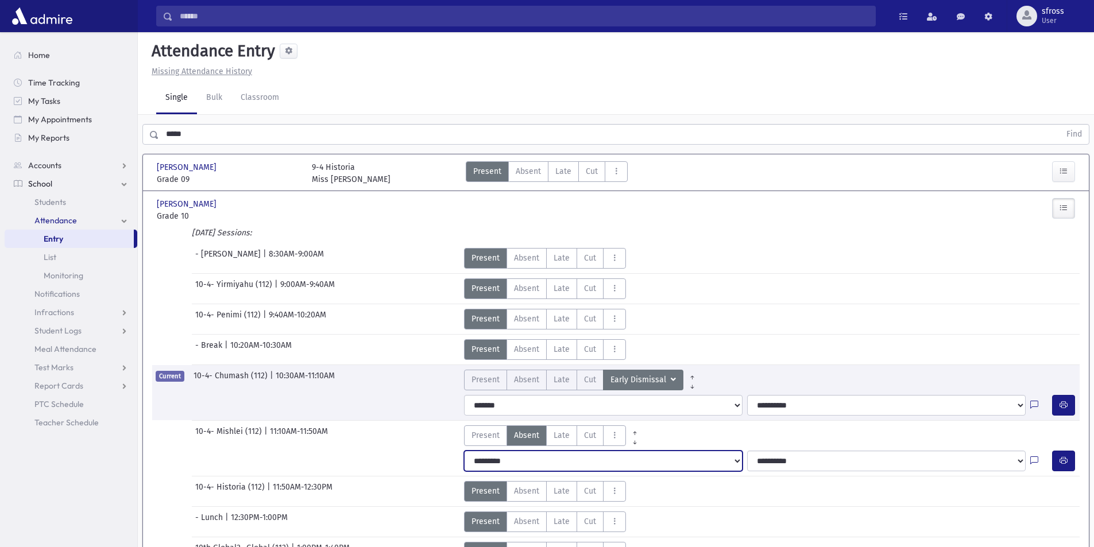 The width and height of the screenshot is (1094, 547). Describe the element at coordinates (229, 216) in the screenshot. I see `span: Grade 10` at that location.